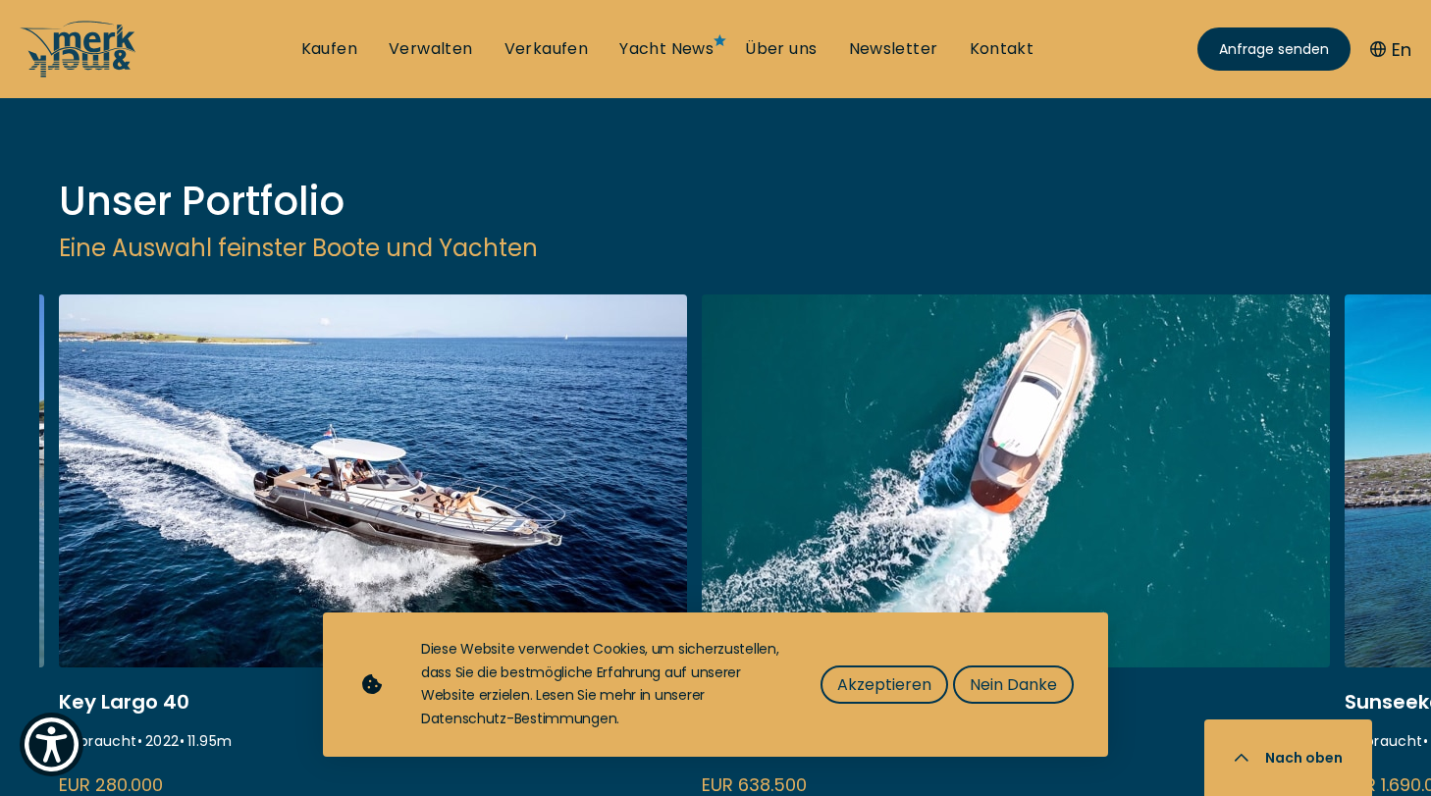  I want to click on a: Verwalten, so click(431, 49).